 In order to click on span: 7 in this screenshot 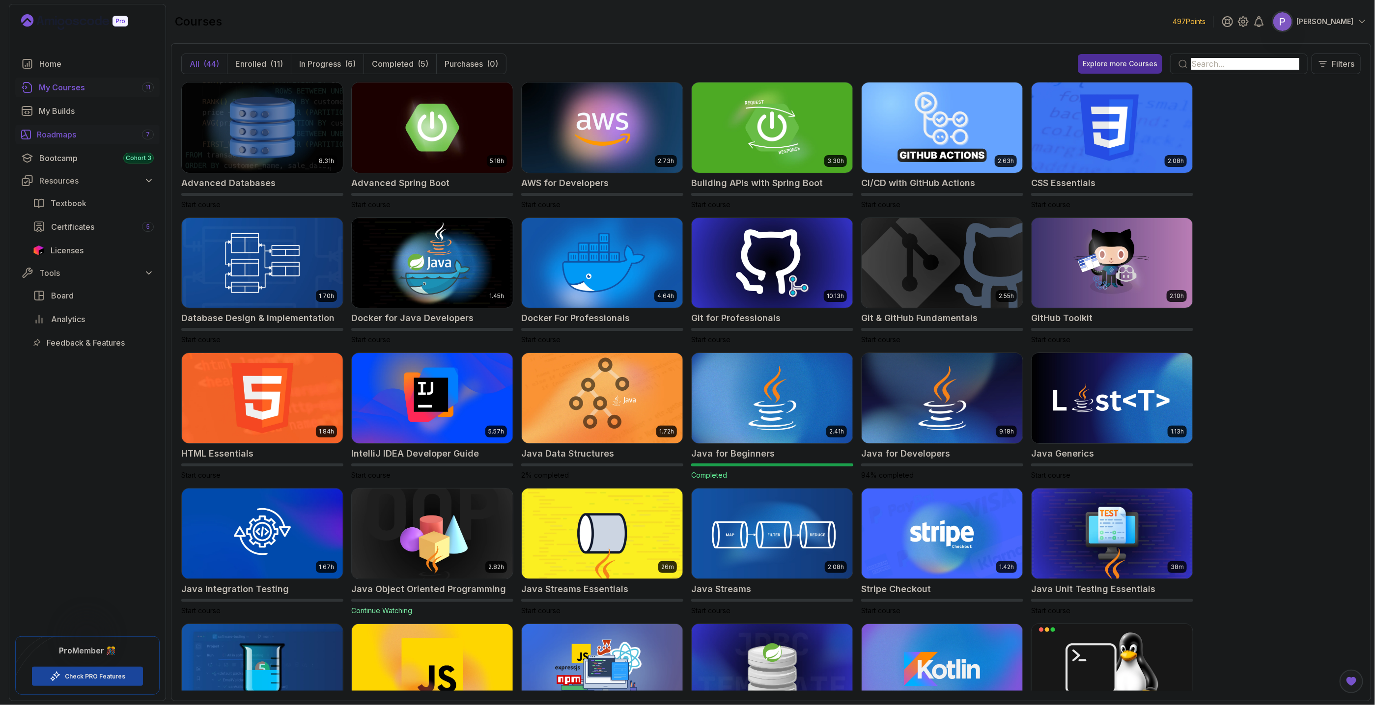, I will do `click(148, 135)`.